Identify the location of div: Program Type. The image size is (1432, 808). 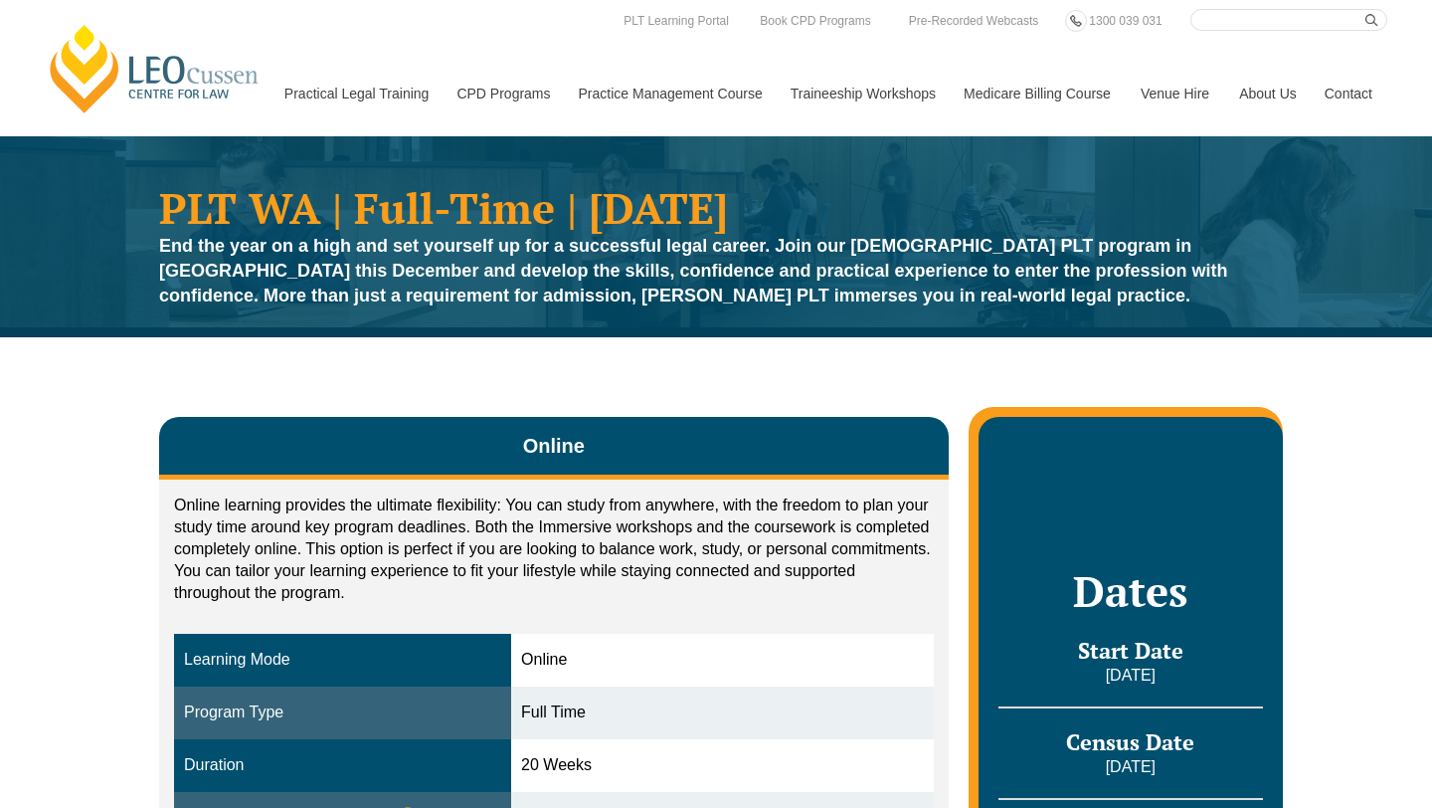
(342, 712).